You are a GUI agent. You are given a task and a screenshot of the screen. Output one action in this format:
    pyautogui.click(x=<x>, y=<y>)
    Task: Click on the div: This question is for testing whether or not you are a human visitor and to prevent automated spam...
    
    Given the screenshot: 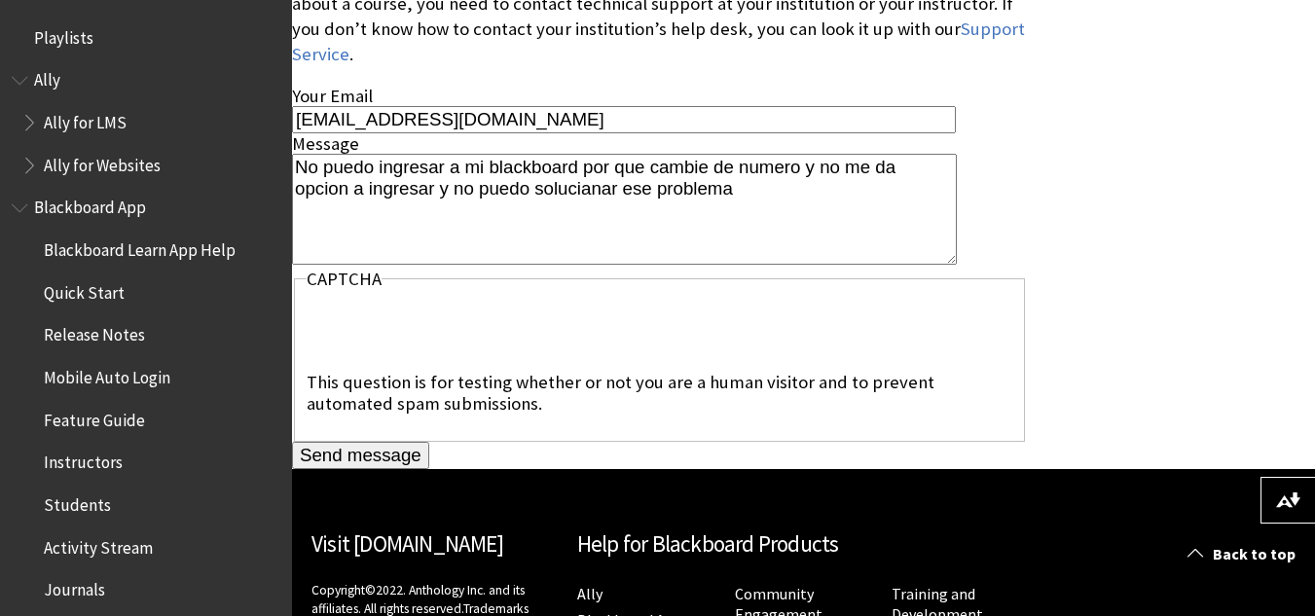 What is the action you would take?
    pyautogui.click(x=660, y=392)
    